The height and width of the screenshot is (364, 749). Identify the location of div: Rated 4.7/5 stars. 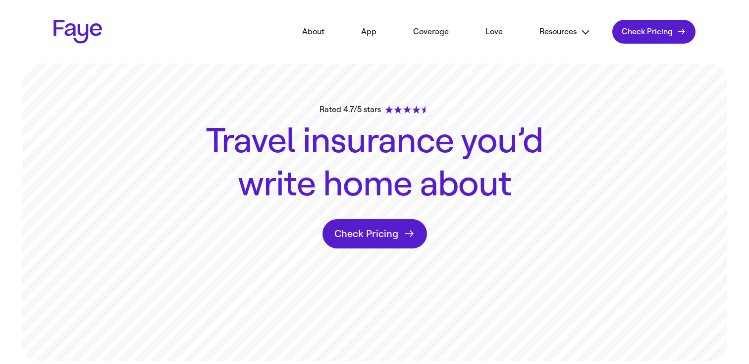
(374, 109).